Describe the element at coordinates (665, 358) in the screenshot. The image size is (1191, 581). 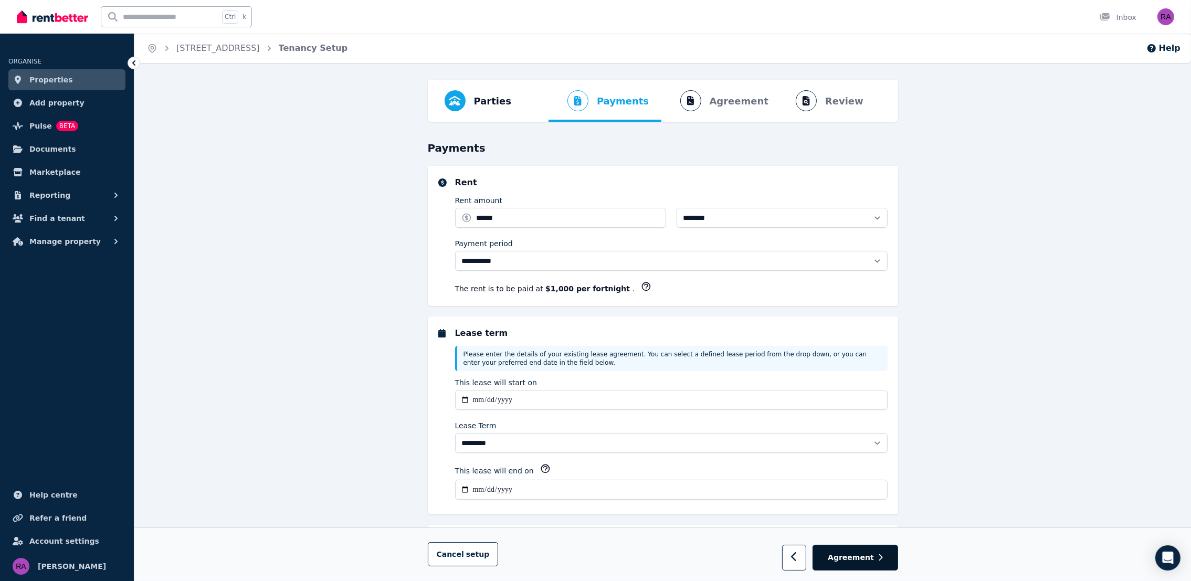
I see `span: Please enter the details of your existing lease agreement. You can select a defined lease period ...` at that location.